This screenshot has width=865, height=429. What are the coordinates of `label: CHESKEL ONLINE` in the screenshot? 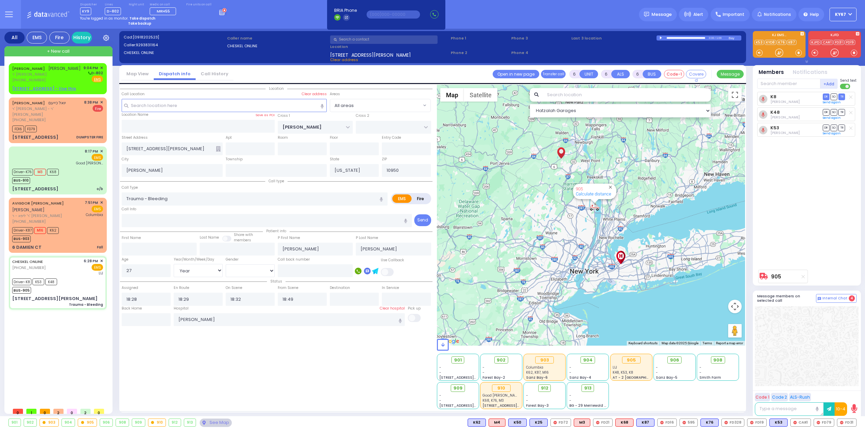 It's located at (174, 53).